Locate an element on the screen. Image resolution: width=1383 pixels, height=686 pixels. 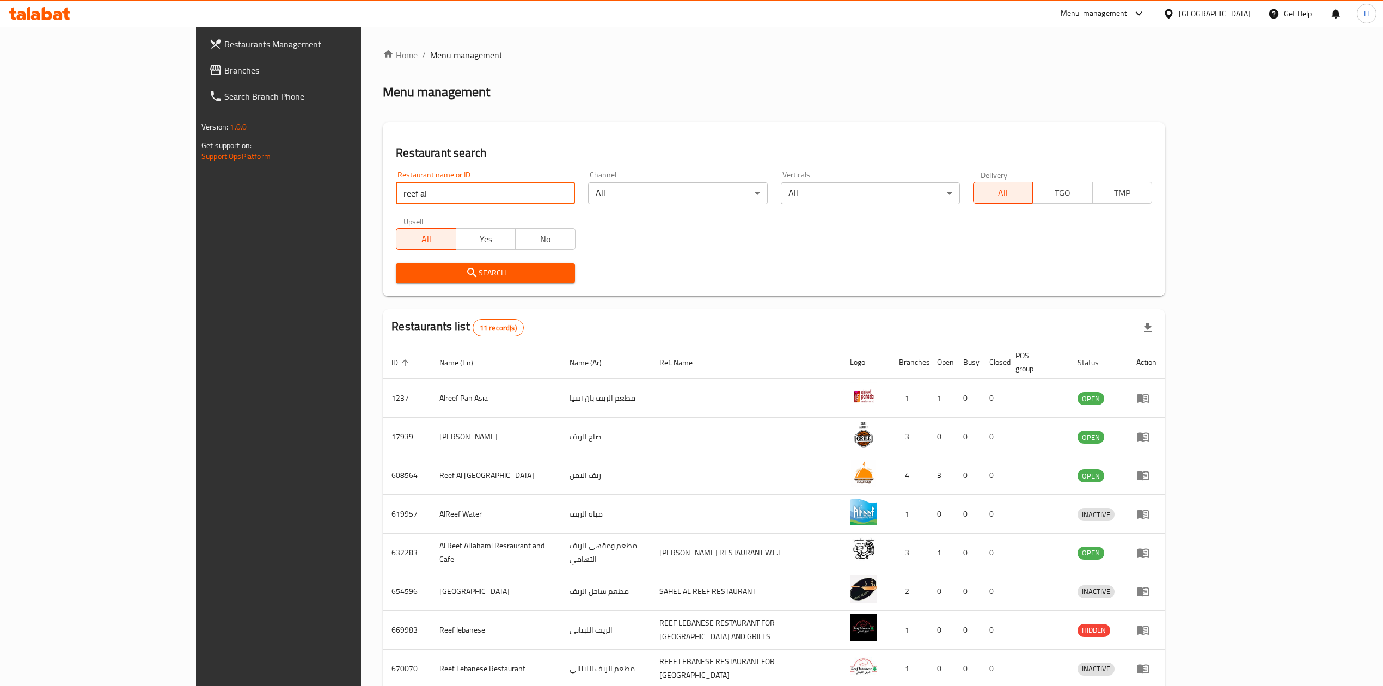
a: Restaurants Management is located at coordinates (314, 44).